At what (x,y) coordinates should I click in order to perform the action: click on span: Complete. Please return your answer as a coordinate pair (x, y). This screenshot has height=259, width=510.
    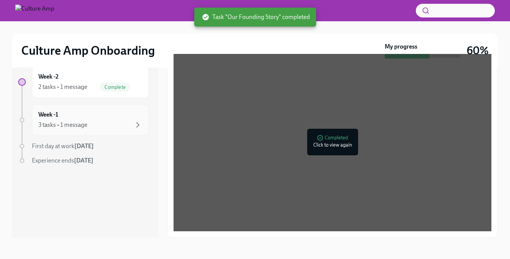
    Looking at the image, I should click on (115, 87).